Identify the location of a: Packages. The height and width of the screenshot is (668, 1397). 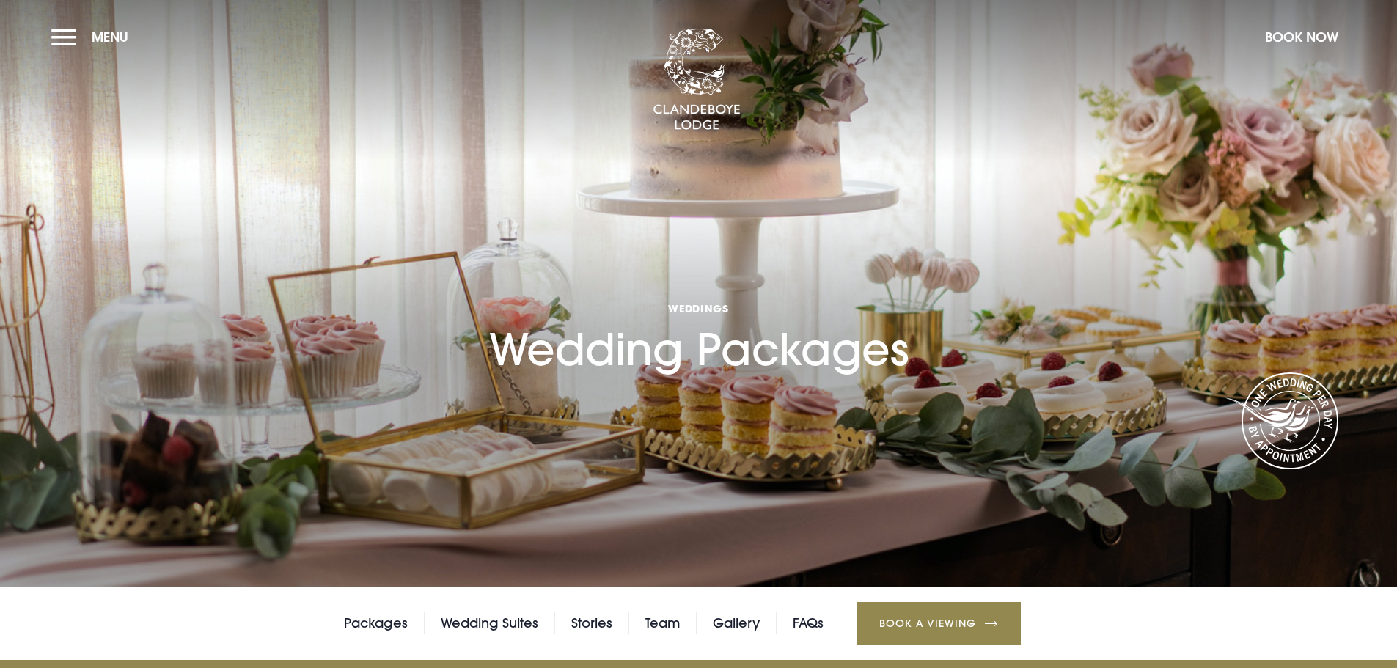
(376, 623).